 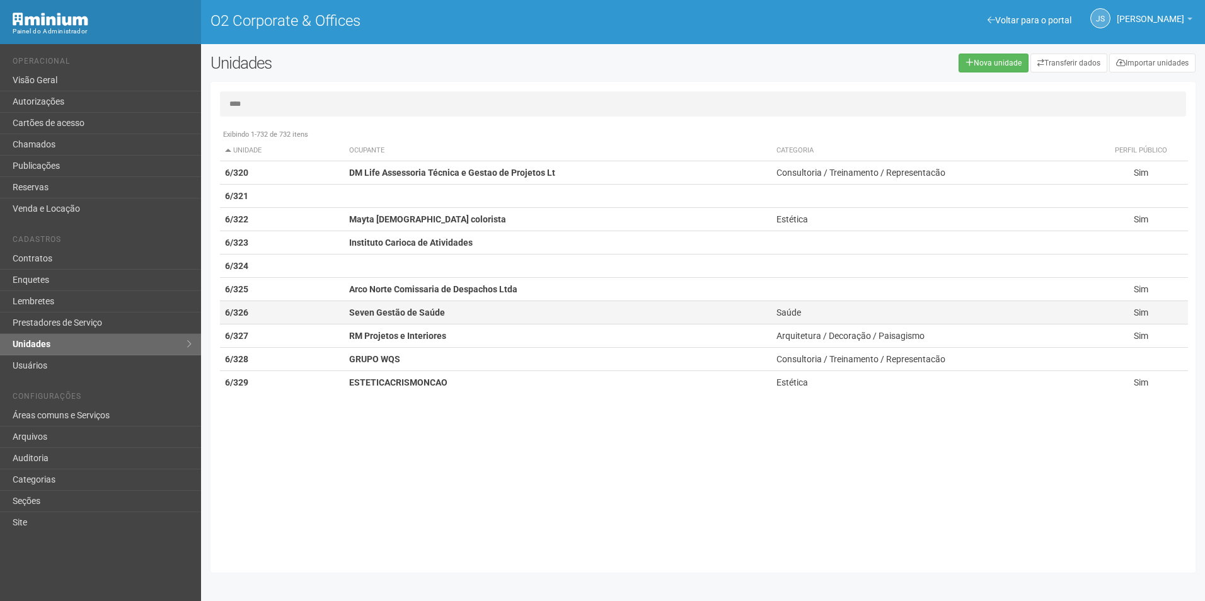 I want to click on td: Arquitetura / Decoração / Paisagismo, so click(x=933, y=336).